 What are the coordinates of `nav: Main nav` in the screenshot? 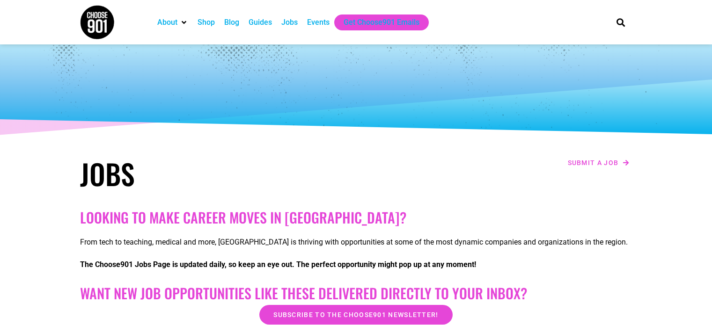 It's located at (376, 22).